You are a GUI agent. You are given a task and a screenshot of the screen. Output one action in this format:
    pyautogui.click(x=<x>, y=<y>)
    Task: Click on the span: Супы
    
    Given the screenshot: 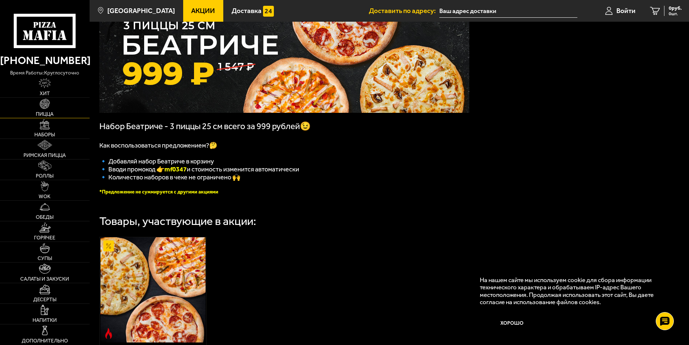 What is the action you would take?
    pyautogui.click(x=45, y=258)
    